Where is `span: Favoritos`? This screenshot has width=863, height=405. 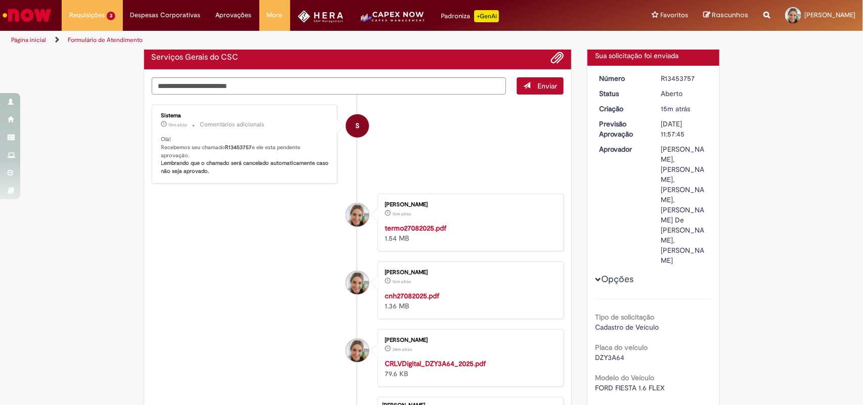 span: Favoritos is located at coordinates (674, 15).